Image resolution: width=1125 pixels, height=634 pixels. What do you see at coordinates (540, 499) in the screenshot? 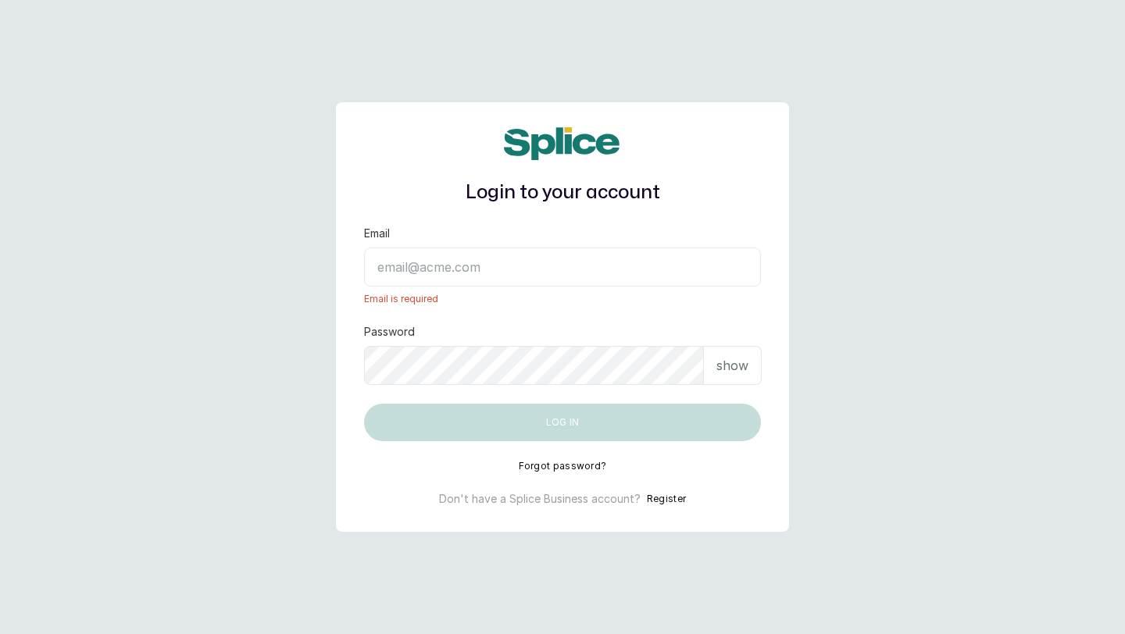
I see `p: Don't have a Splice Business account?` at bounding box center [540, 499].